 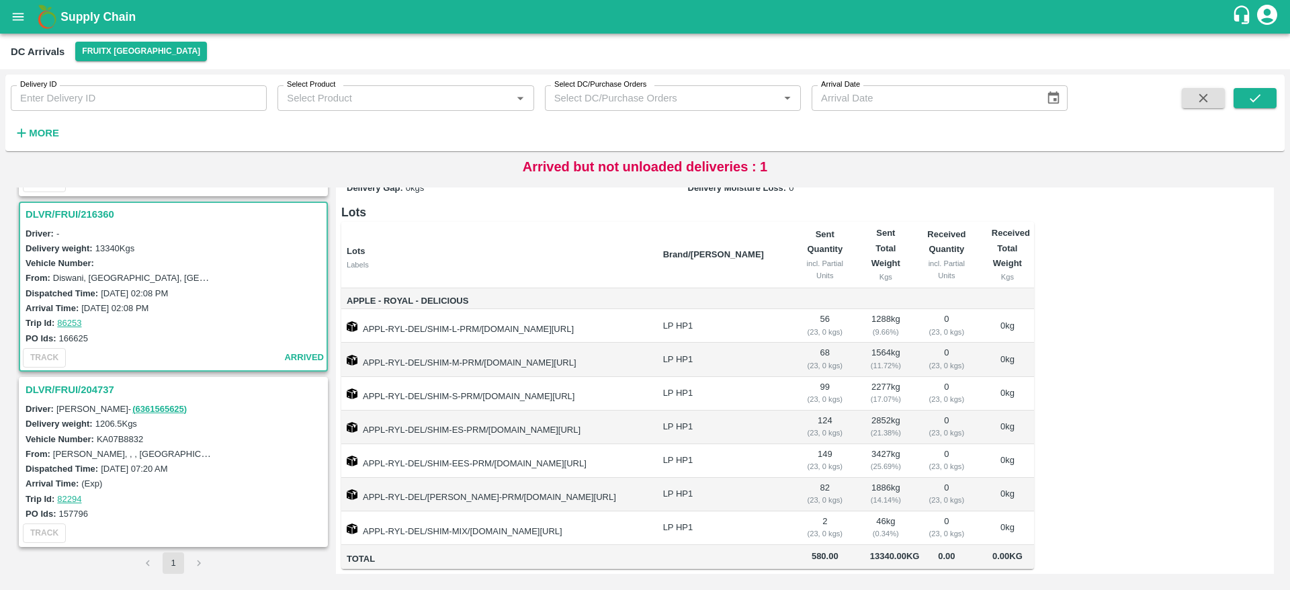 What do you see at coordinates (1053, 98) in the screenshot?
I see `button: Choose date` at bounding box center [1053, 98].